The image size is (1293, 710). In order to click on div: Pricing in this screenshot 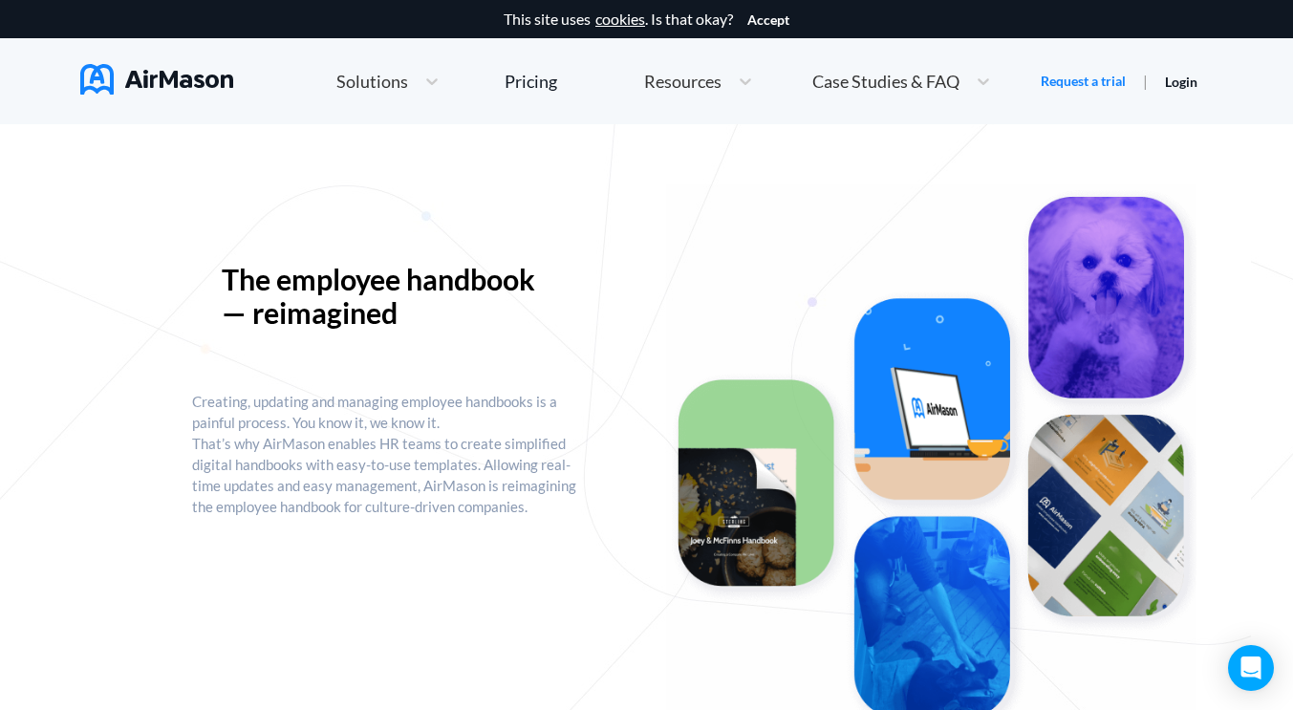, I will do `click(530, 81)`.